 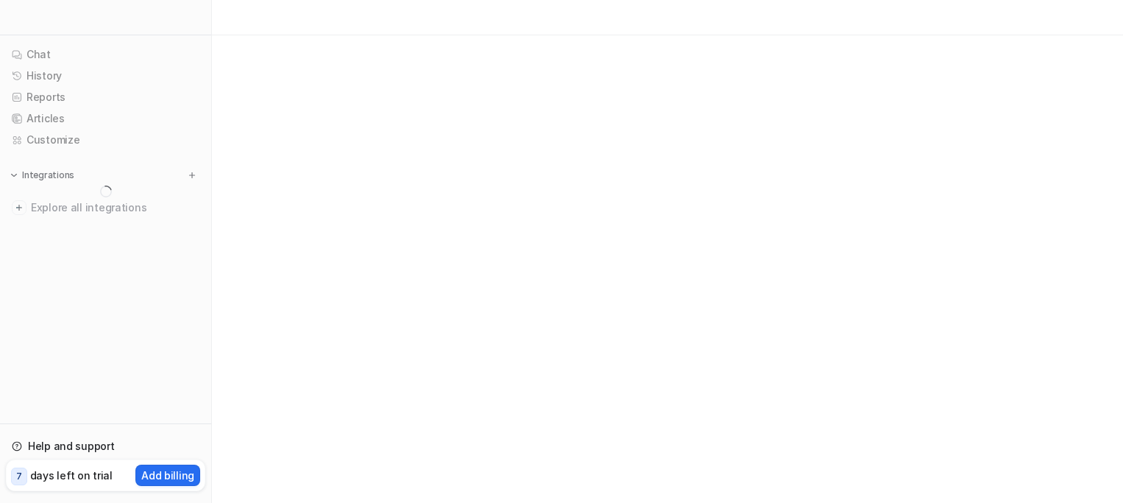 I want to click on a: Articles, so click(x=105, y=118).